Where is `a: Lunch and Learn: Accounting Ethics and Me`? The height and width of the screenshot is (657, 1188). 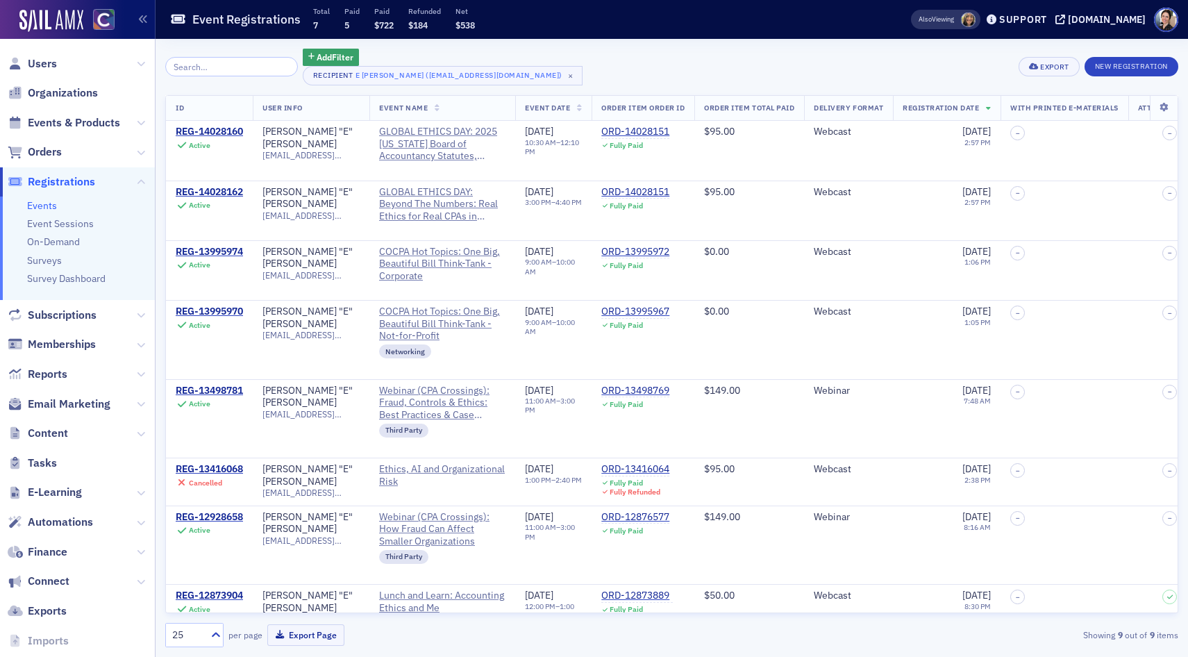
a: Lunch and Learn: Accounting Ethics and Me is located at coordinates (442, 601).